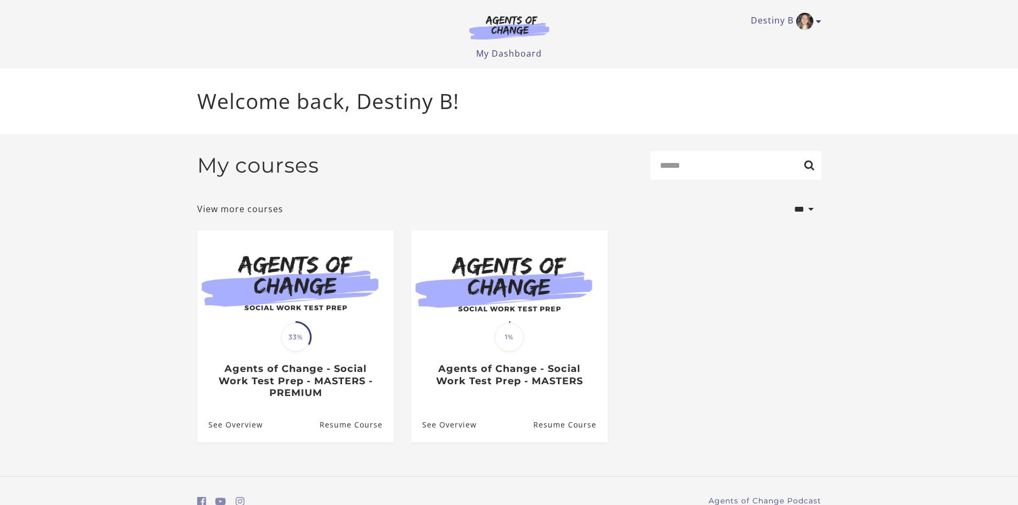 This screenshot has width=1018, height=505. What do you see at coordinates (444, 425) in the screenshot?
I see `a: Agents of Change - Social Work Test Prep - MASTERS: See Overview` at bounding box center [444, 425].